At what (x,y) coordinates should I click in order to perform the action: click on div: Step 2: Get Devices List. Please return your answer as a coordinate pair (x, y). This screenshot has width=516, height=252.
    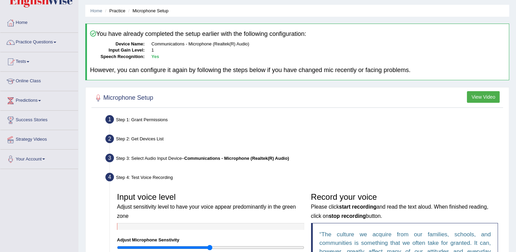
    Looking at the image, I should click on (304, 140).